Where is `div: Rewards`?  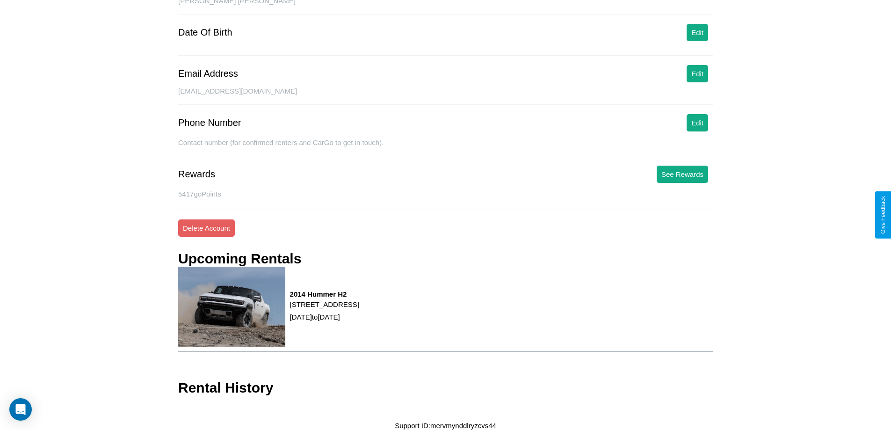
div: Rewards is located at coordinates (197, 174).